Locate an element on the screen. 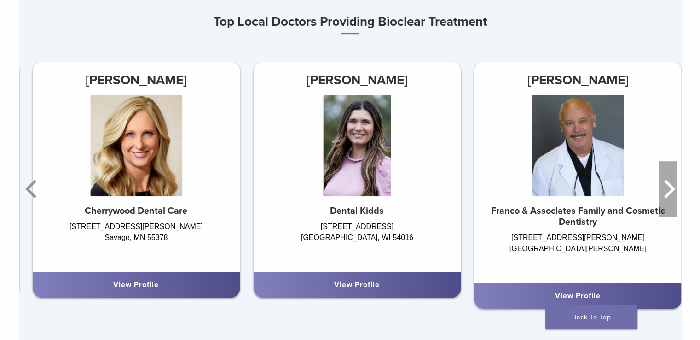  a: Back To Top is located at coordinates (592, 317).